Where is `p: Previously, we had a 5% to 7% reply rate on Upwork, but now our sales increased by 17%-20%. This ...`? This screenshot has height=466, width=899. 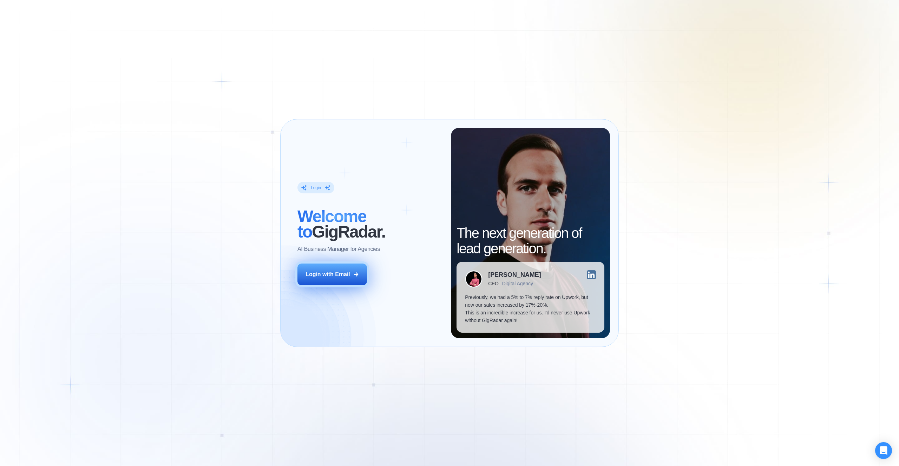
p: Previously, we had a 5% to 7% reply rate on Upwork, but now our sales increased by 17%-20%. This ... is located at coordinates (530, 309).